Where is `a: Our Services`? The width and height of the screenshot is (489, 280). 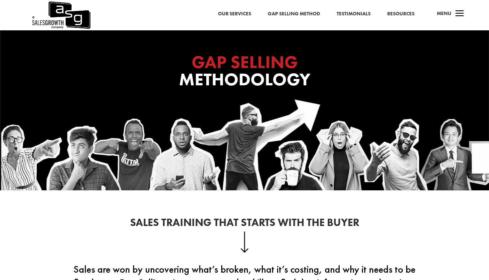
a: Our Services is located at coordinates (235, 14).